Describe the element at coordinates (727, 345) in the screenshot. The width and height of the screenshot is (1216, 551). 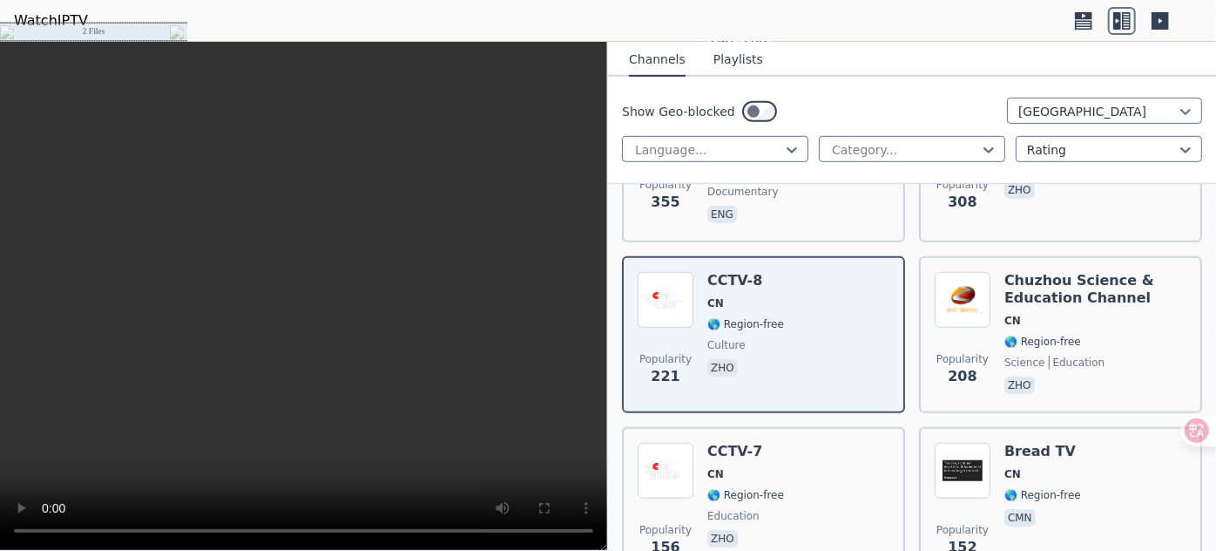
I see `span: culture` at that location.